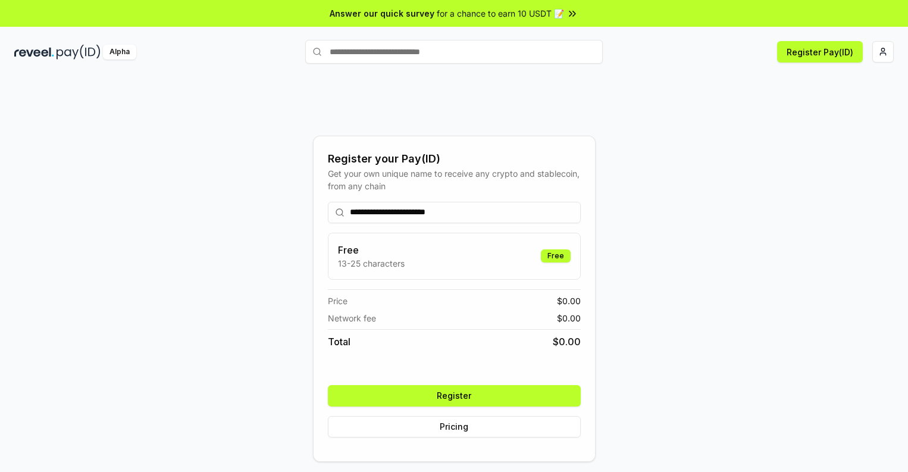 The image size is (908, 472). Describe the element at coordinates (382, 13) in the screenshot. I see `span: Answer our quick survey` at that location.